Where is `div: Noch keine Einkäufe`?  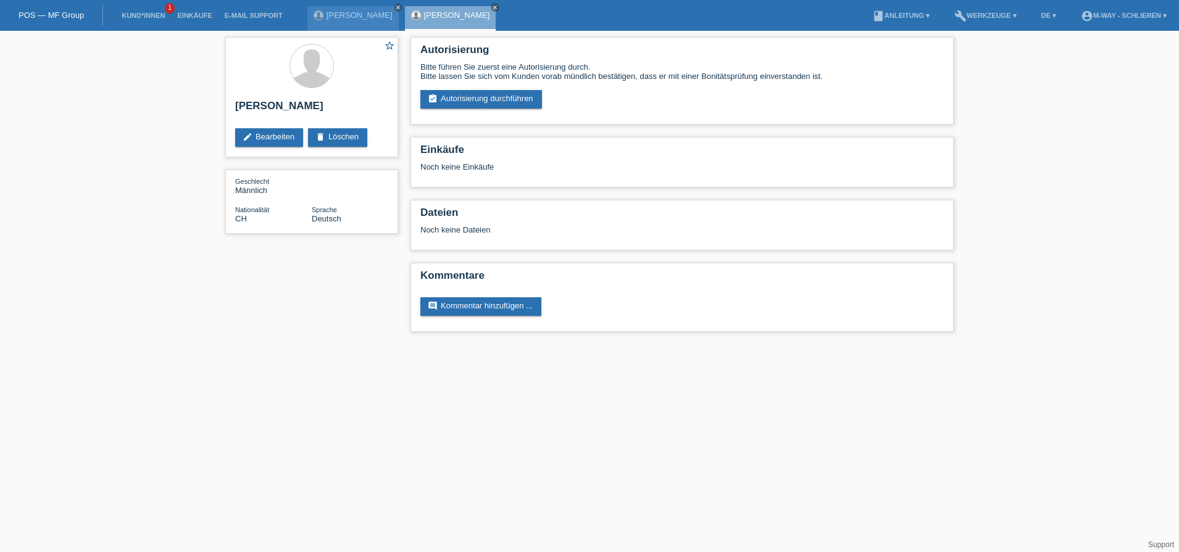 div: Noch keine Einkäufe is located at coordinates (682, 172).